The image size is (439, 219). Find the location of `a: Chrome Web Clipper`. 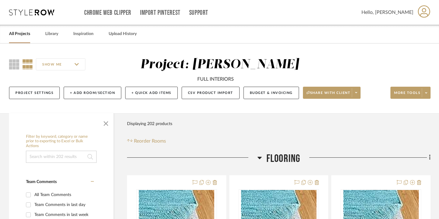

a: Chrome Web Clipper is located at coordinates (108, 13).